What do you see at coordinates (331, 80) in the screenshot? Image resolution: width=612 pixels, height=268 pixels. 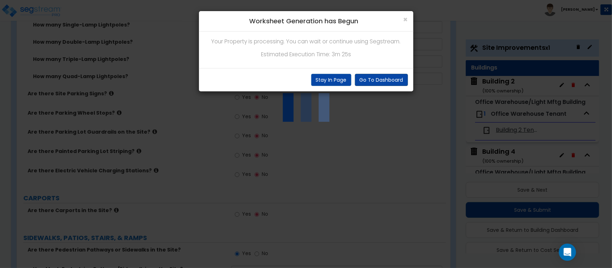 I see `button: Stay In Page` at bounding box center [331, 80].